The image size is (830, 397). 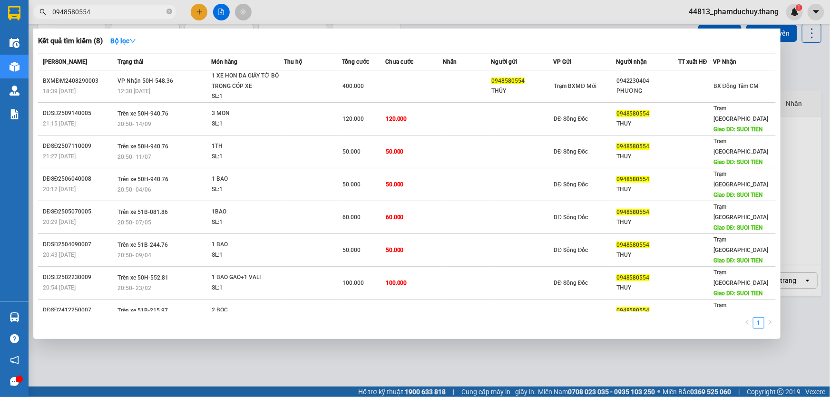 I want to click on div: DĐSĐ2412250007, so click(x=78, y=310).